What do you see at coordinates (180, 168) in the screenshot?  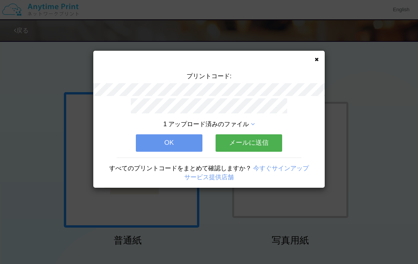 I see `span: すべてのプリントコードをまとめて確認しますか？` at bounding box center [180, 168].